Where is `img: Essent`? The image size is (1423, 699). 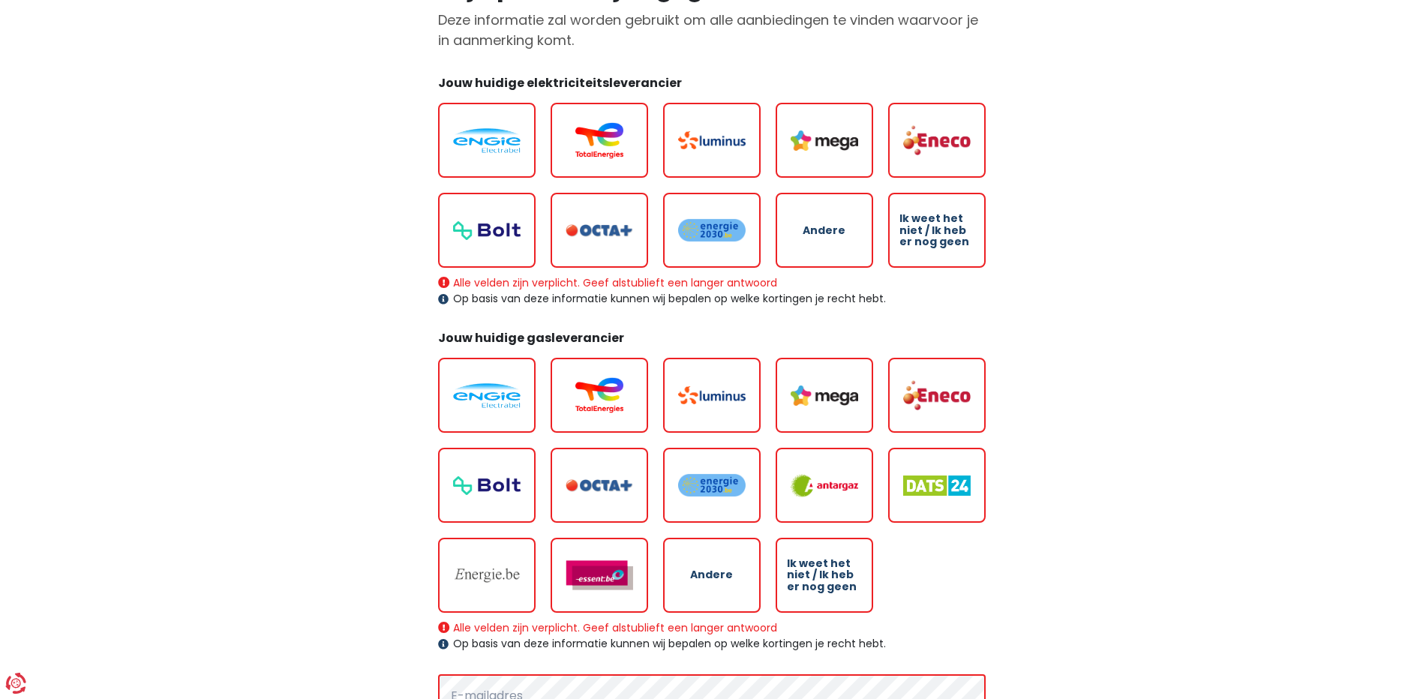 img: Essent is located at coordinates (600, 576).